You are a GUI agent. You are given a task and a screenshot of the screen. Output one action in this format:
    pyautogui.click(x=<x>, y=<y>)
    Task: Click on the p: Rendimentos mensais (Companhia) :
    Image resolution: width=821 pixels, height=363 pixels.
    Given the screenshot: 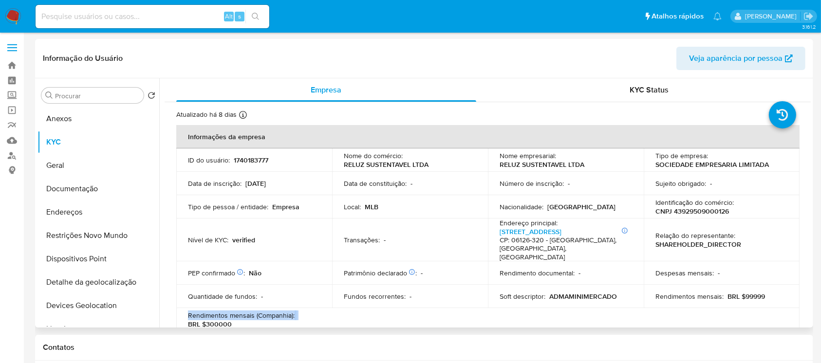 What is the action you would take?
    pyautogui.click(x=241, y=316)
    